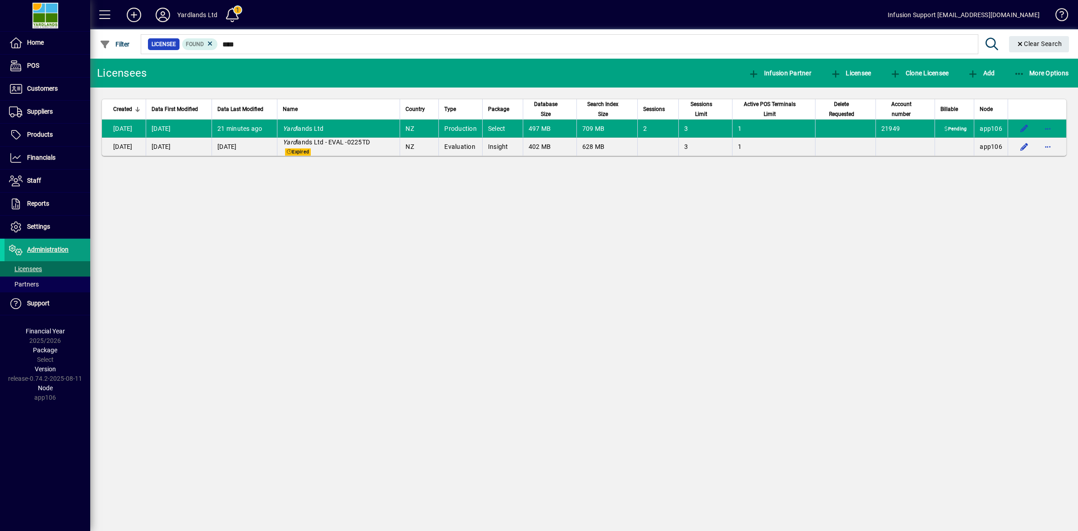 The width and height of the screenshot is (1078, 531). What do you see at coordinates (303, 129) in the screenshot?
I see `span: lands Ltd` at bounding box center [303, 129].